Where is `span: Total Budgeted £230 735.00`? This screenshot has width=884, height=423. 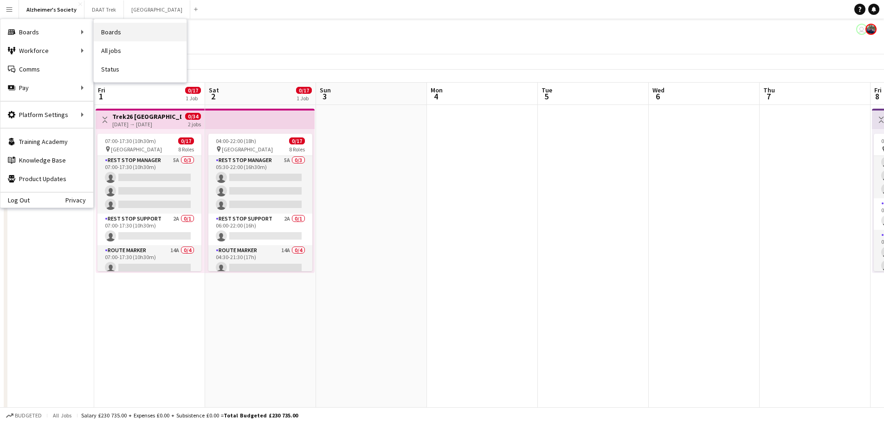 span: Total Budgeted £230 735.00 is located at coordinates (261, 415).